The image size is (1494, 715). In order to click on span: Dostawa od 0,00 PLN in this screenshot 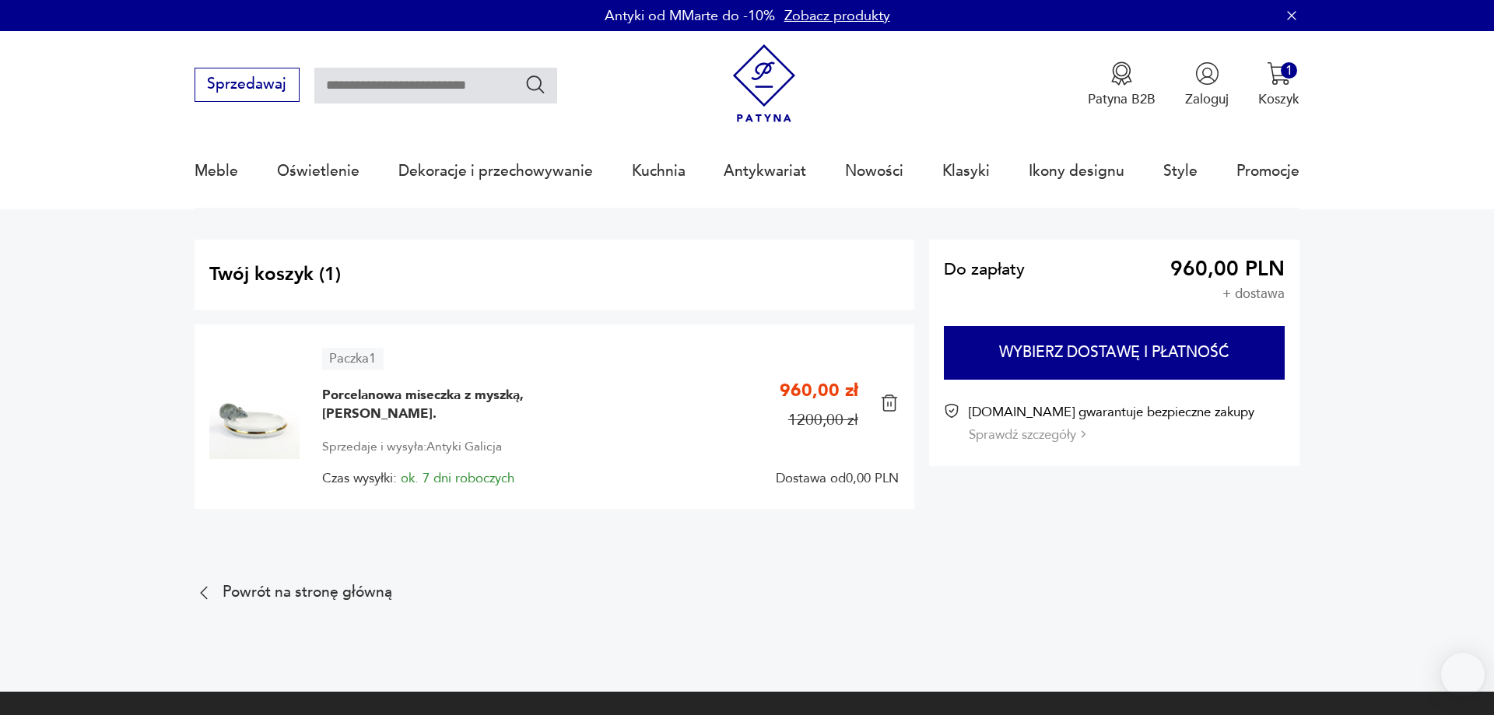, I will do `click(837, 478)`.